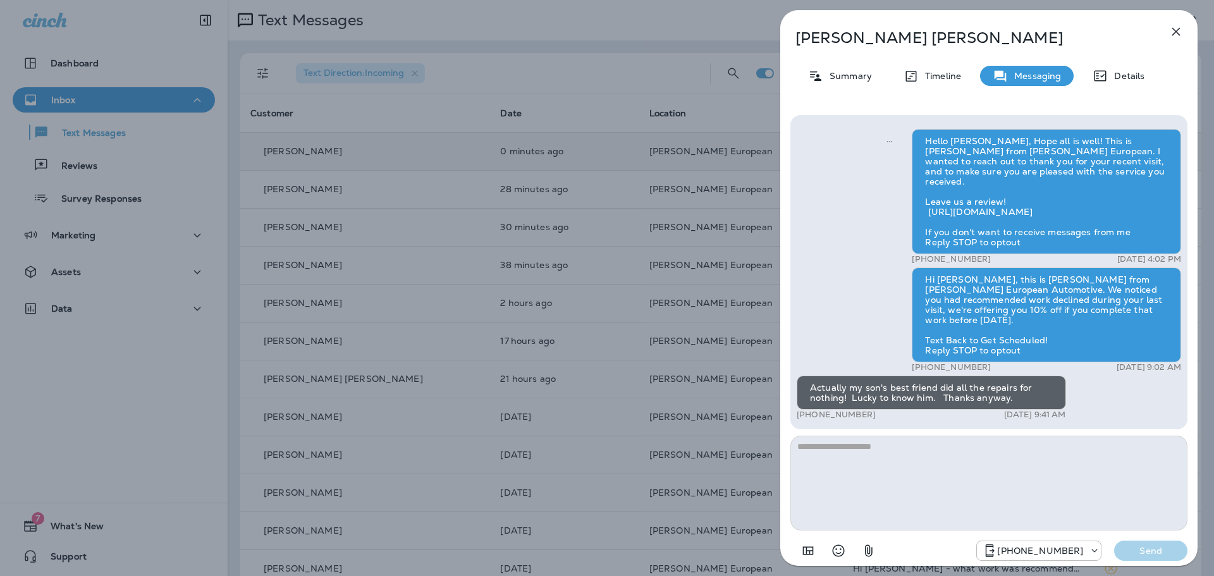 The width and height of the screenshot is (1214, 576). I want to click on button: Add in a premade template, so click(808, 551).